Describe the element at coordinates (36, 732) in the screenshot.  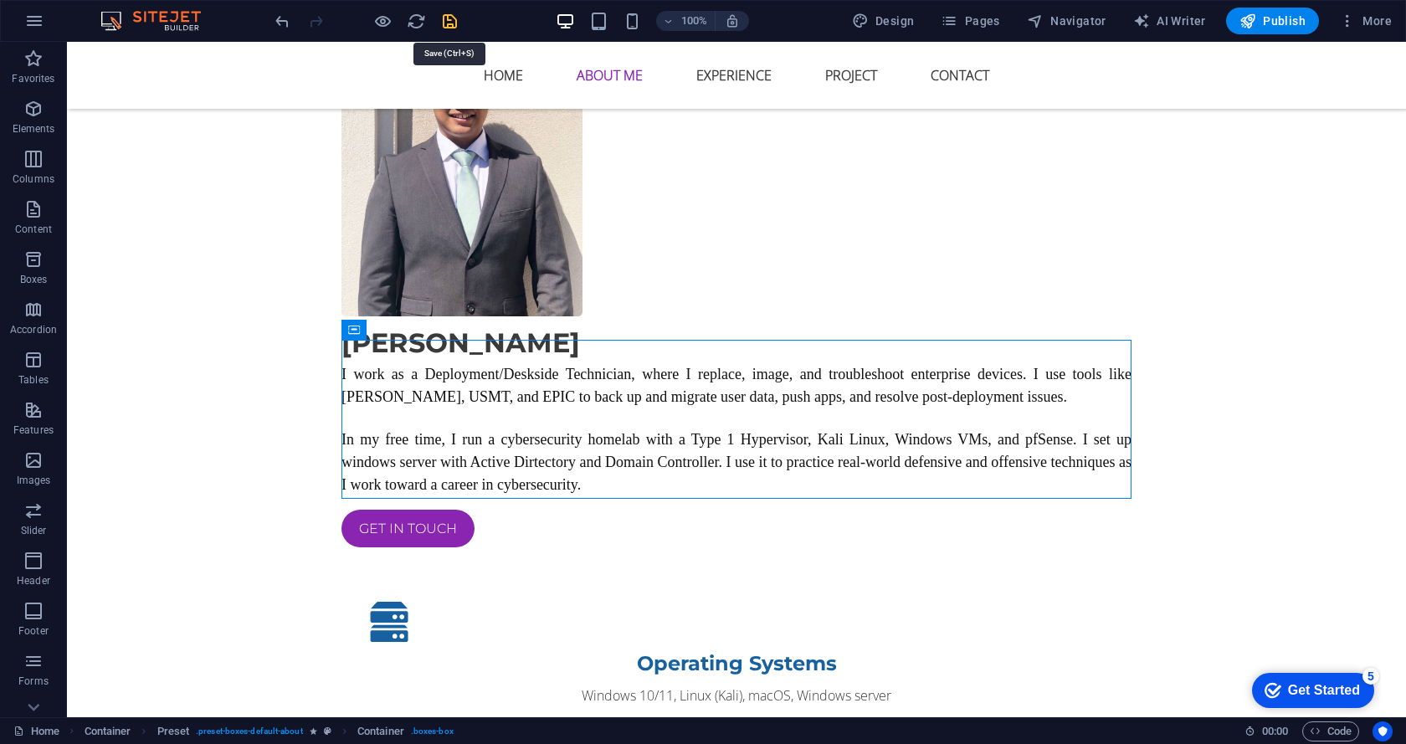
I see `a: Click to cancel selection. Double-click to open Pages` at that location.